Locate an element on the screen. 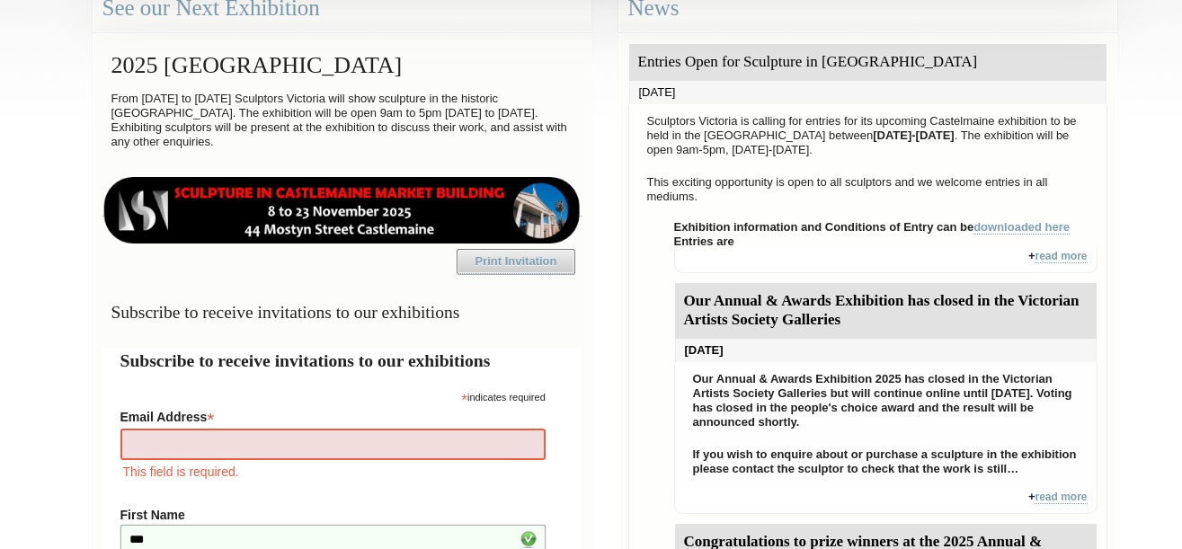  img: castlemaine-ldrbd25v2.png is located at coordinates (342, 210).